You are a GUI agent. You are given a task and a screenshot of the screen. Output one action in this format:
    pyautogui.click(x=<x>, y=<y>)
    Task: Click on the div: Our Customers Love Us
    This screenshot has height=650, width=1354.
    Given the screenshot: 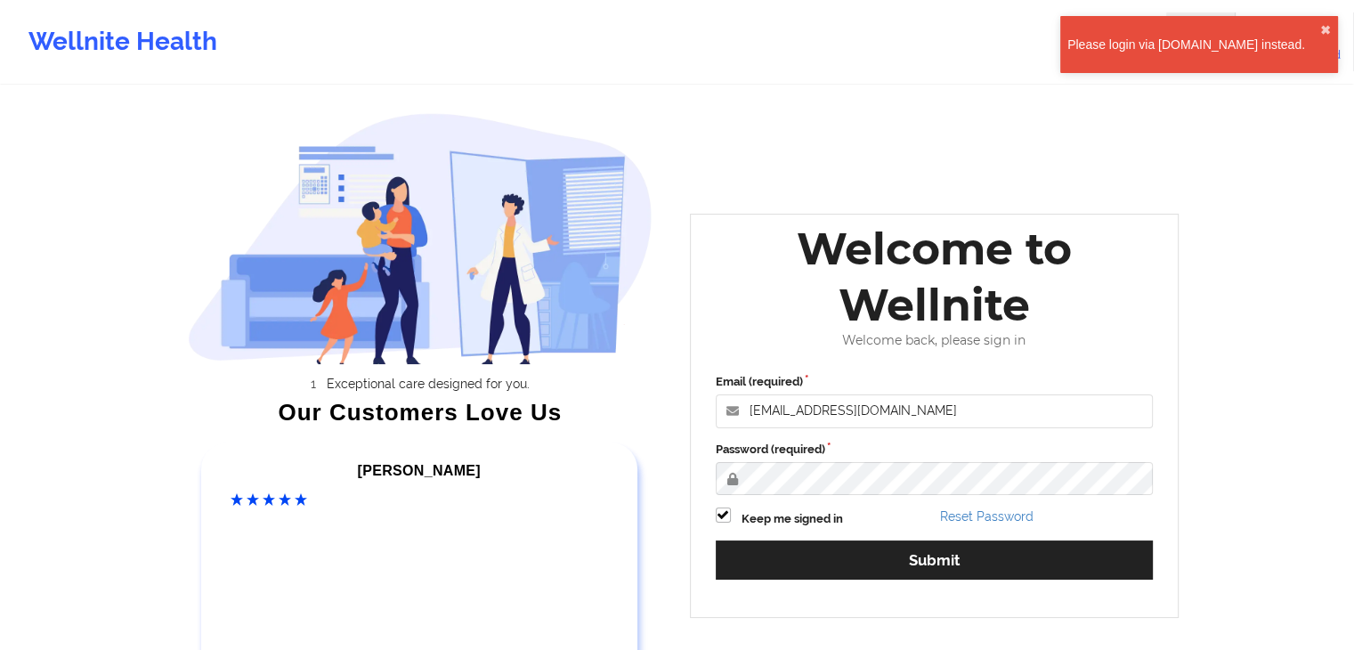 What is the action you would take?
    pyautogui.click(x=420, y=412)
    